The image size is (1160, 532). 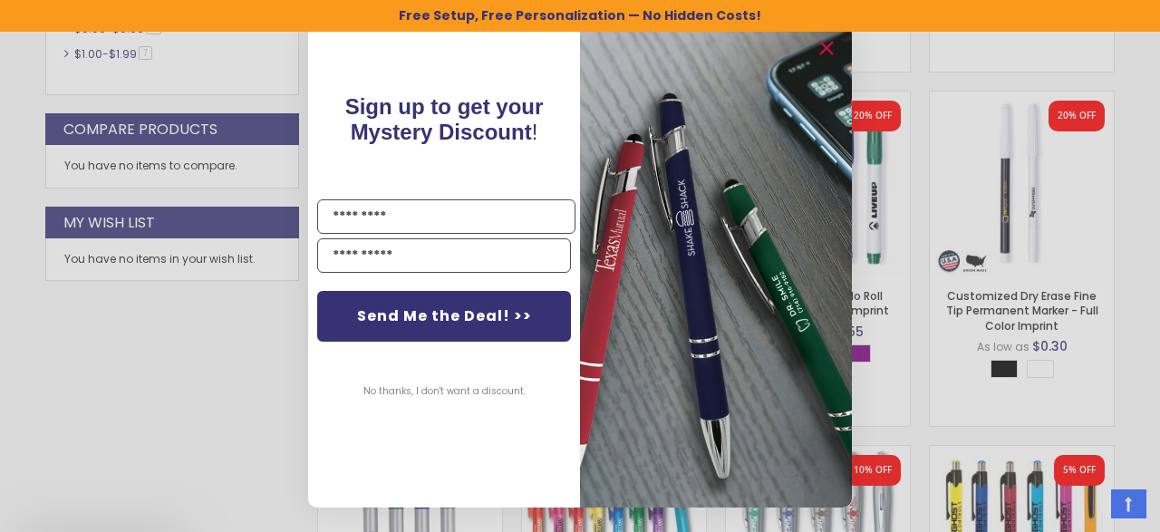 What do you see at coordinates (444, 256) in the screenshot?
I see `input: YOUR EMAIL` at bounding box center [444, 256].